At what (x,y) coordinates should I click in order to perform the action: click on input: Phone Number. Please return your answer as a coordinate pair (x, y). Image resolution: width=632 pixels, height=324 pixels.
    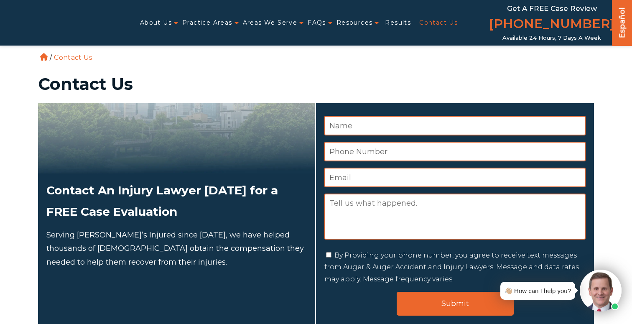
    Looking at the image, I should click on (455, 151).